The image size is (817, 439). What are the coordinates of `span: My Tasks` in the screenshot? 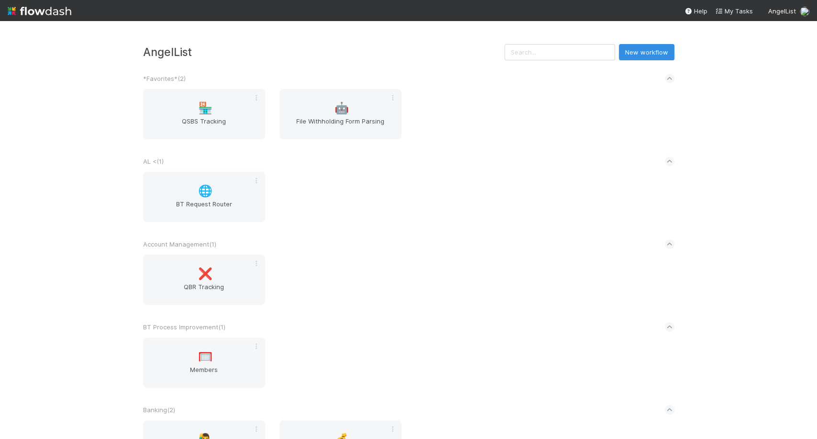 It's located at (734, 11).